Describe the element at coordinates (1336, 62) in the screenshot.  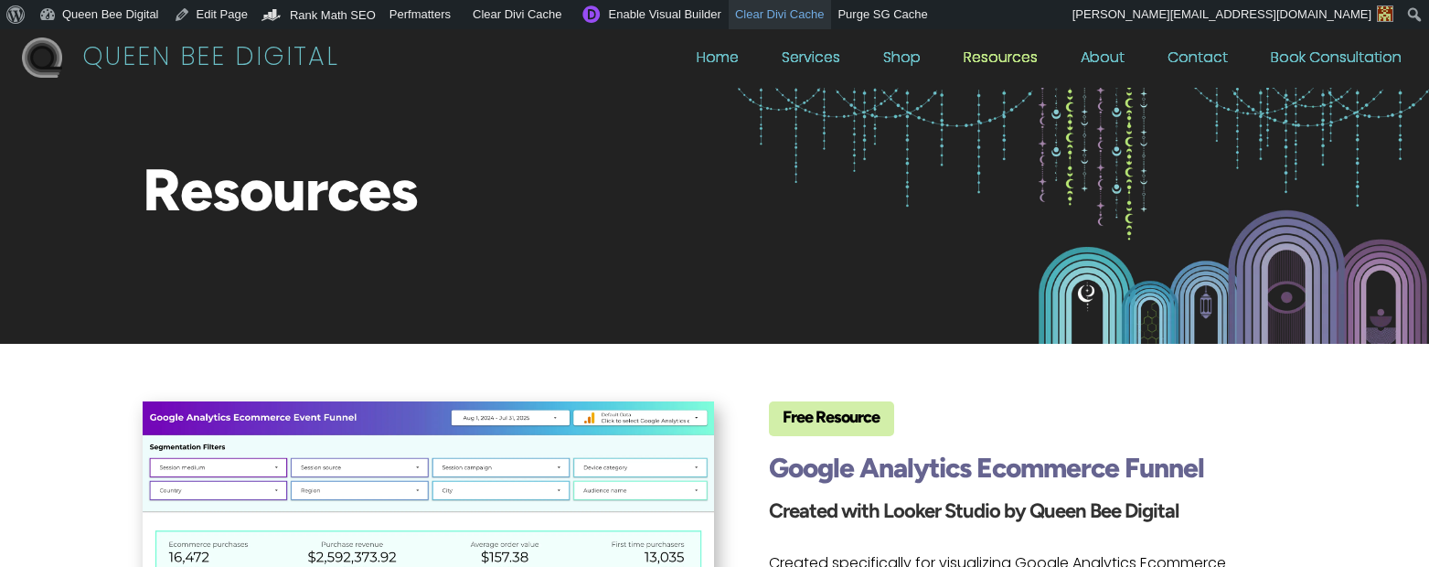
I see `a: Book Consultation` at that location.